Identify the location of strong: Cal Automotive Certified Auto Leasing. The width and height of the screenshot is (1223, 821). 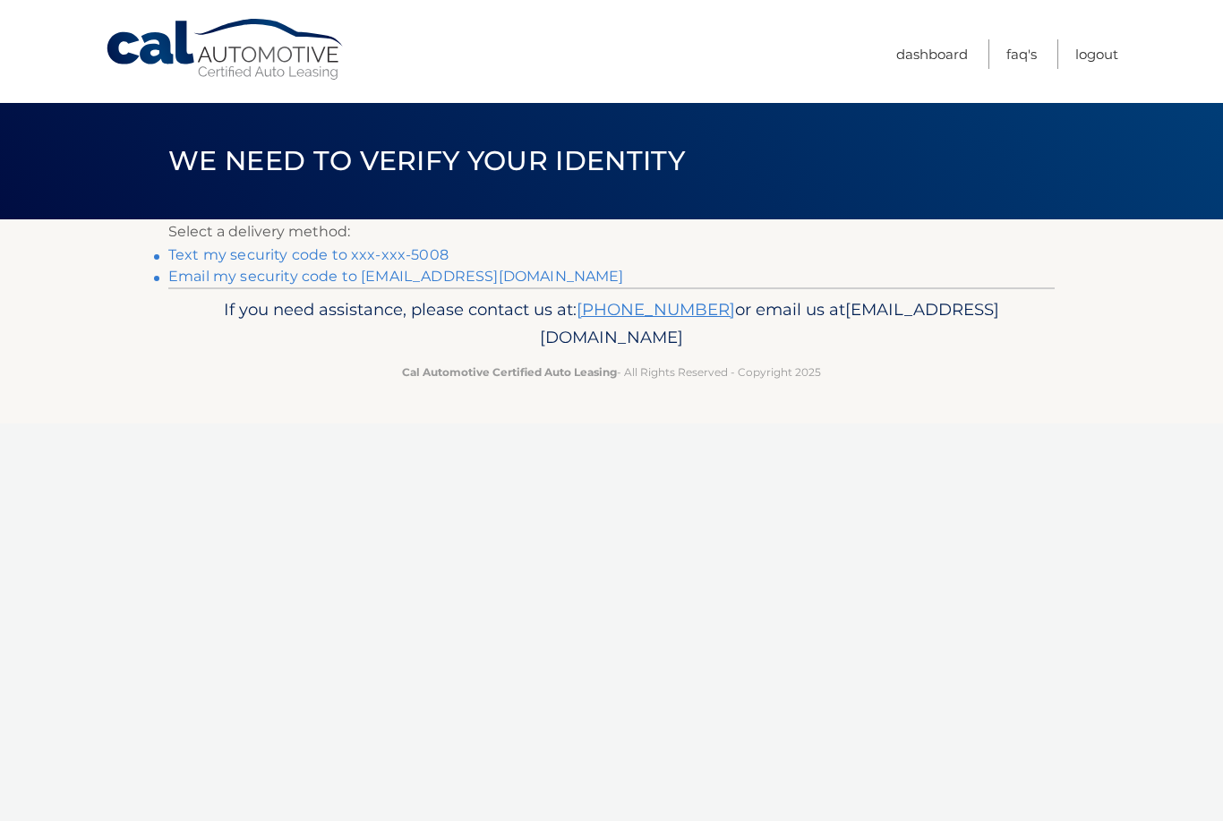
(509, 372).